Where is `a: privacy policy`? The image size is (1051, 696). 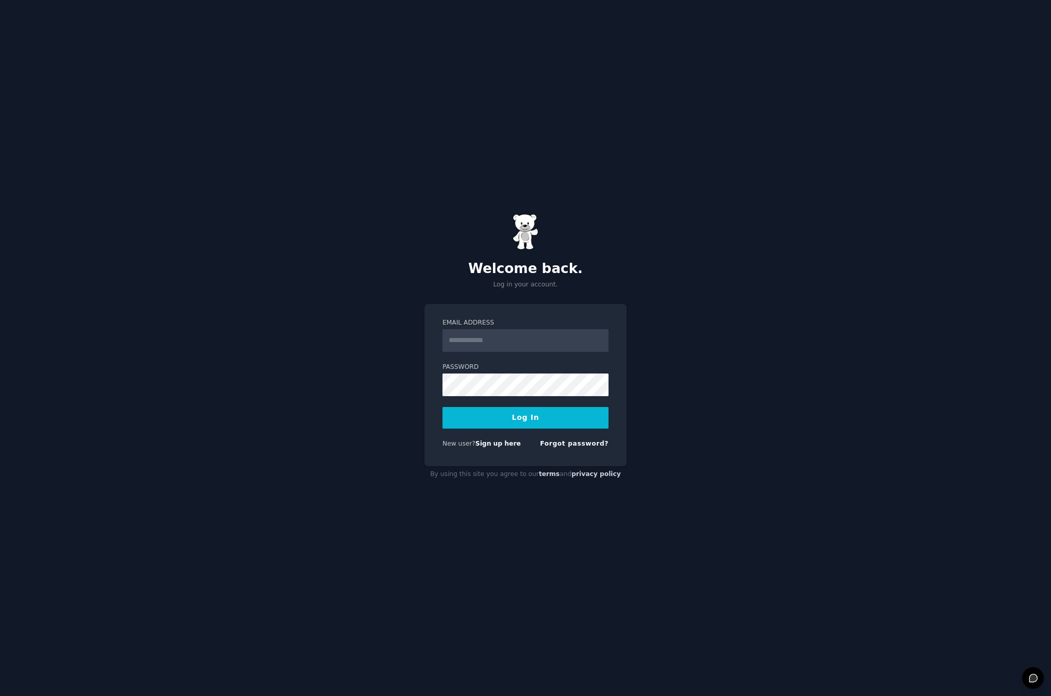 a: privacy policy is located at coordinates (596, 474).